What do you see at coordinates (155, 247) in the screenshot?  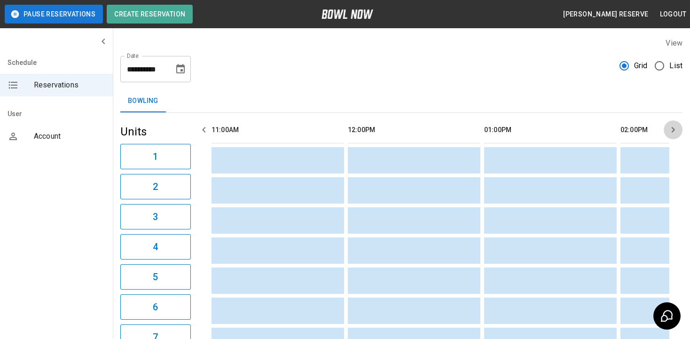 I see `h6: 4` at bounding box center [155, 247].